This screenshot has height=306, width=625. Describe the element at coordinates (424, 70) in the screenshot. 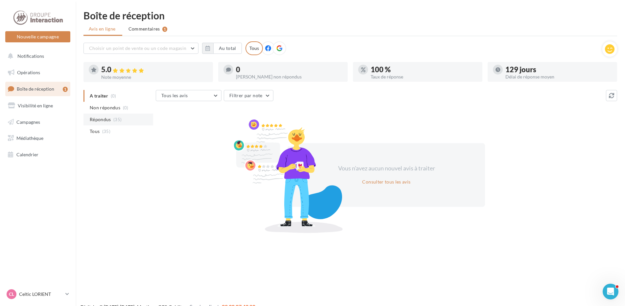

I see `div: 100 %` at that location.